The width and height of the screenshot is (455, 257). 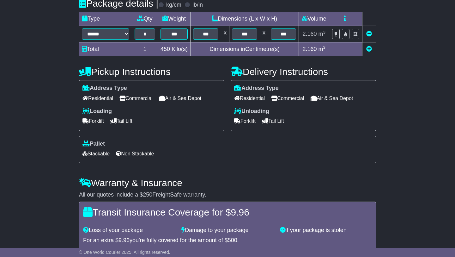 What do you see at coordinates (304, 71) in the screenshot?
I see `h4: Delivery Instructions` at bounding box center [304, 71].